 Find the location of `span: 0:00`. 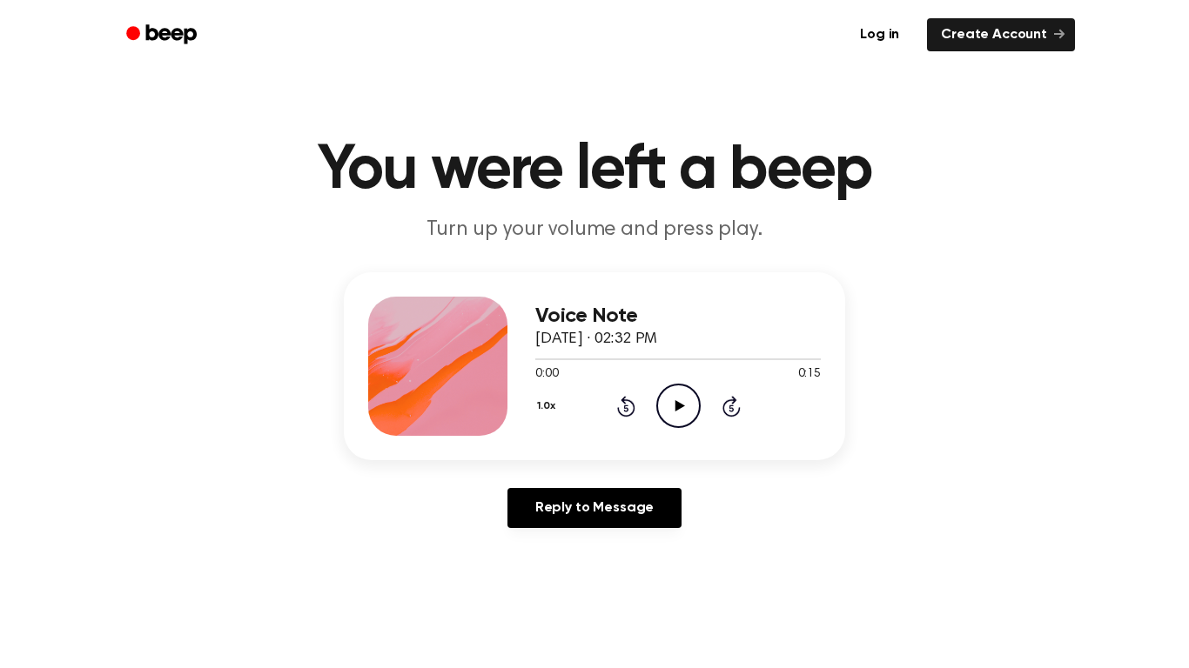

span: 0:00 is located at coordinates (547, 374).